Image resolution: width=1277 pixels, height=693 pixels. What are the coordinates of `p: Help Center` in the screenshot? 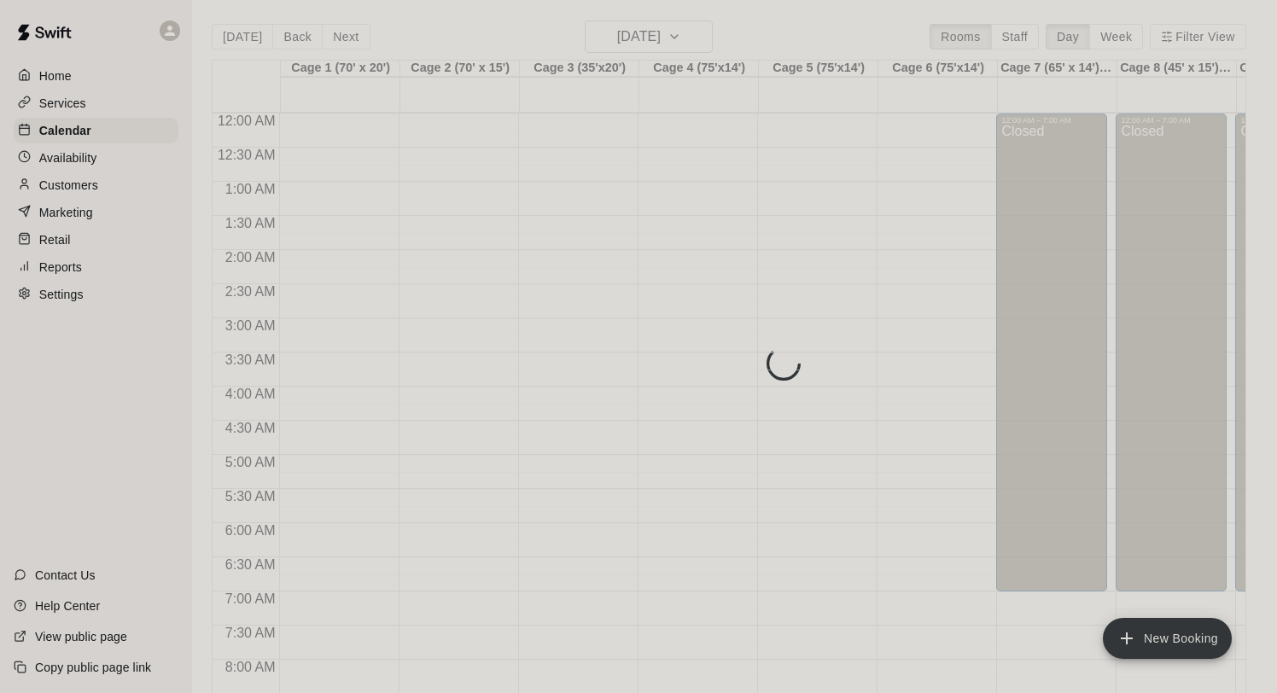 It's located at (67, 606).